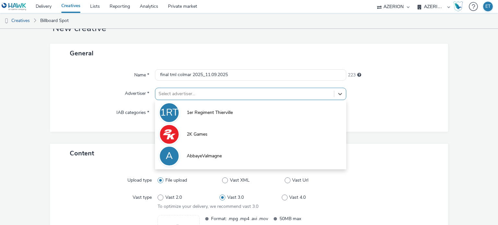 The width and height of the screenshot is (498, 225). Describe the element at coordinates (488, 6) in the screenshot. I see `div: ET` at that location.